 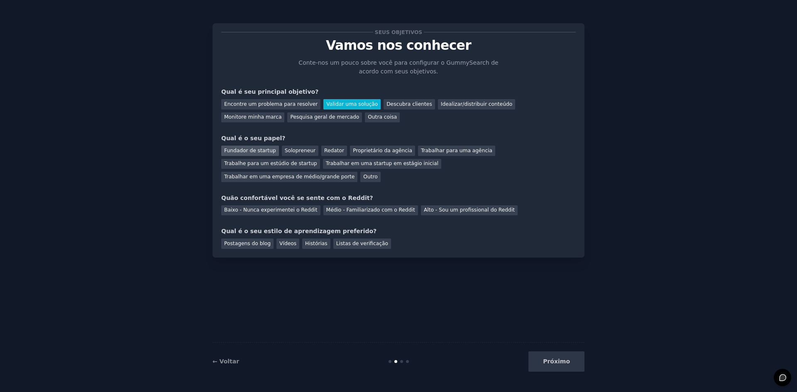 What do you see at coordinates (300, 151) in the screenshot?
I see `font: Solopreneur` at bounding box center [300, 151].